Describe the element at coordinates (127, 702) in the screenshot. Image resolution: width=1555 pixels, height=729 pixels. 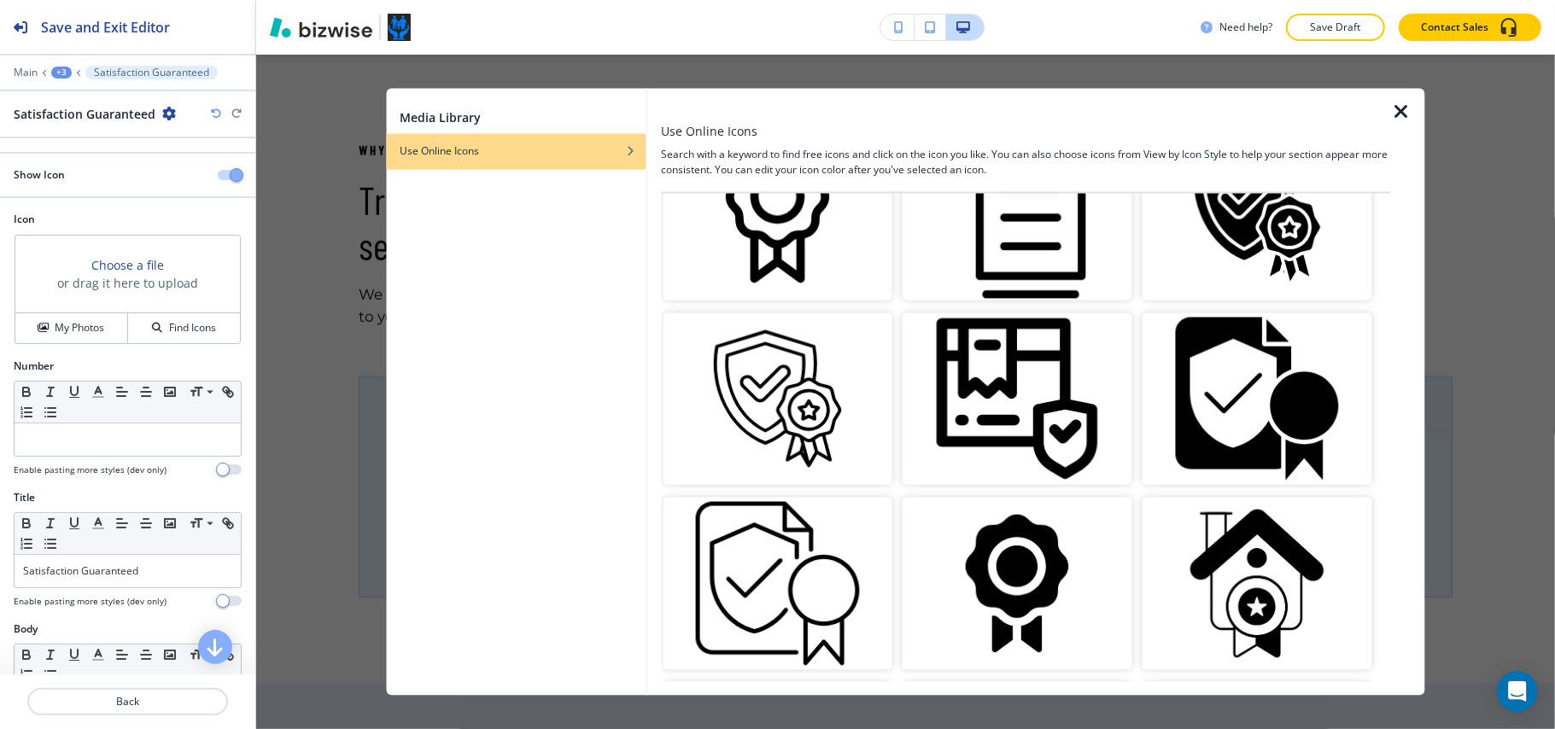
I see `p: Back` at that location.